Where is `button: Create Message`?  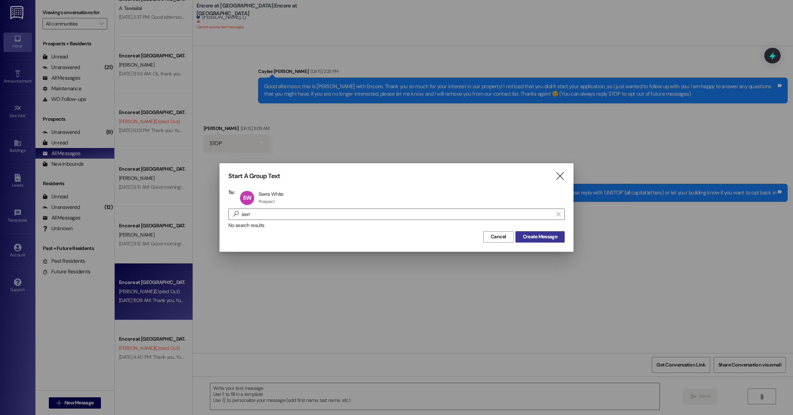
button: Create Message is located at coordinates (540, 237).